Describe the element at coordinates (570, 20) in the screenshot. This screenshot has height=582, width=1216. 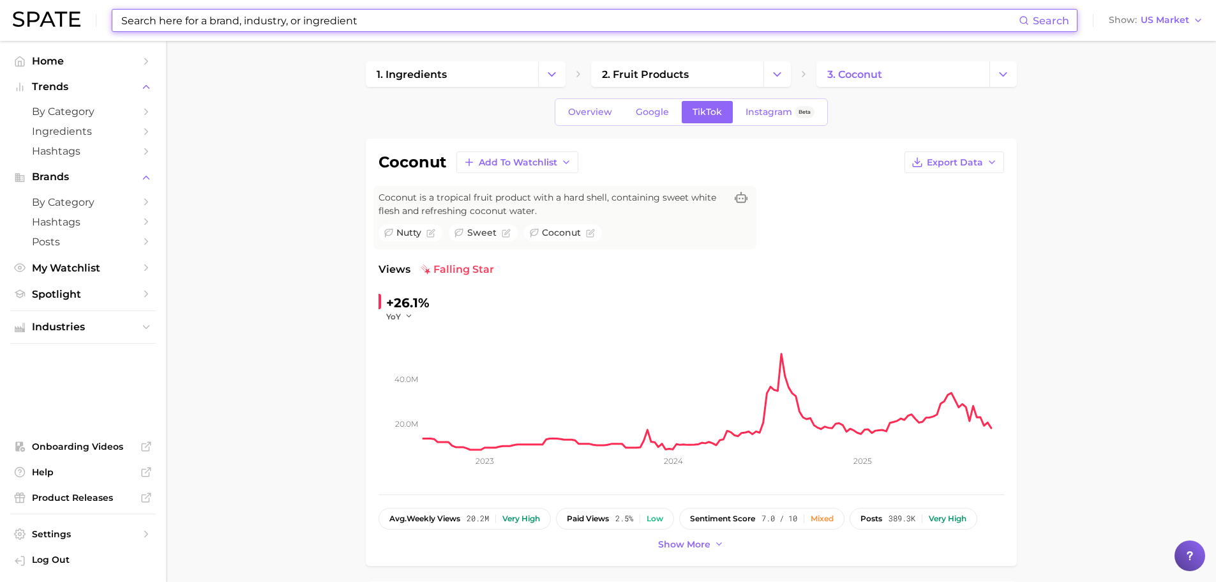
I see `input: Search here for a brand, industry, or ingredient` at that location.